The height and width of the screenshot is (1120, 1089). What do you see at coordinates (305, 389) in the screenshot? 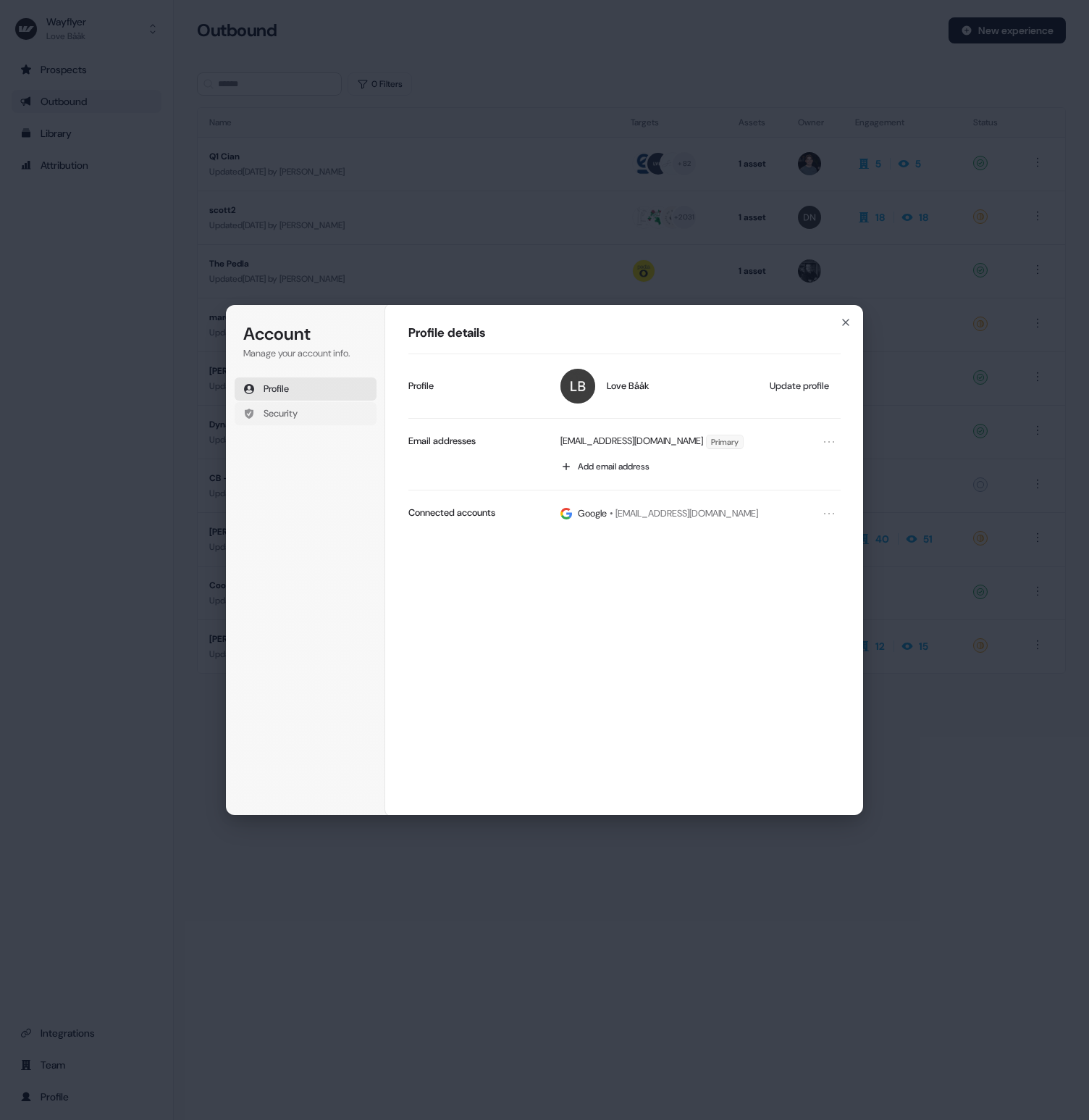
I see `button: Profile` at bounding box center [305, 389].